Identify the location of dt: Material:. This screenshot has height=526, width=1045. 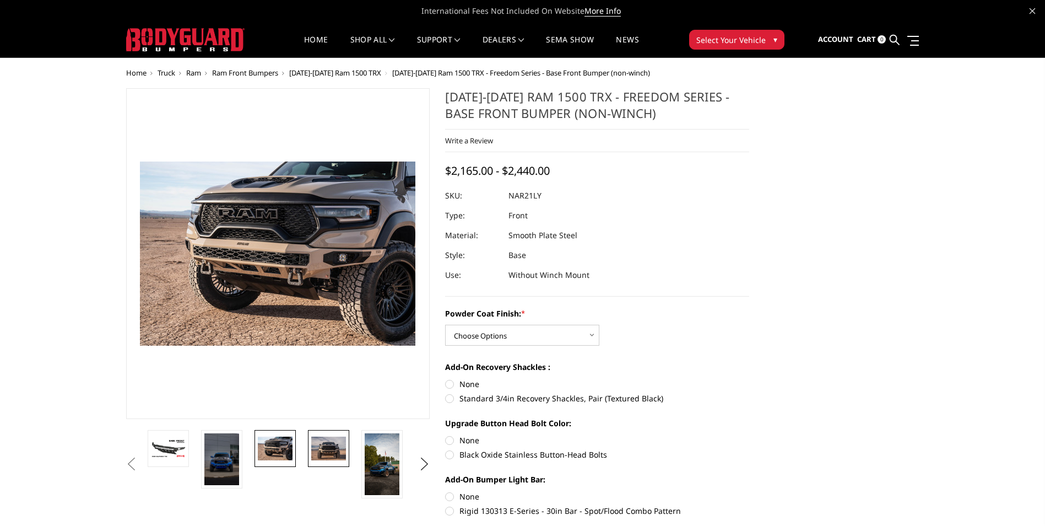
(473, 235).